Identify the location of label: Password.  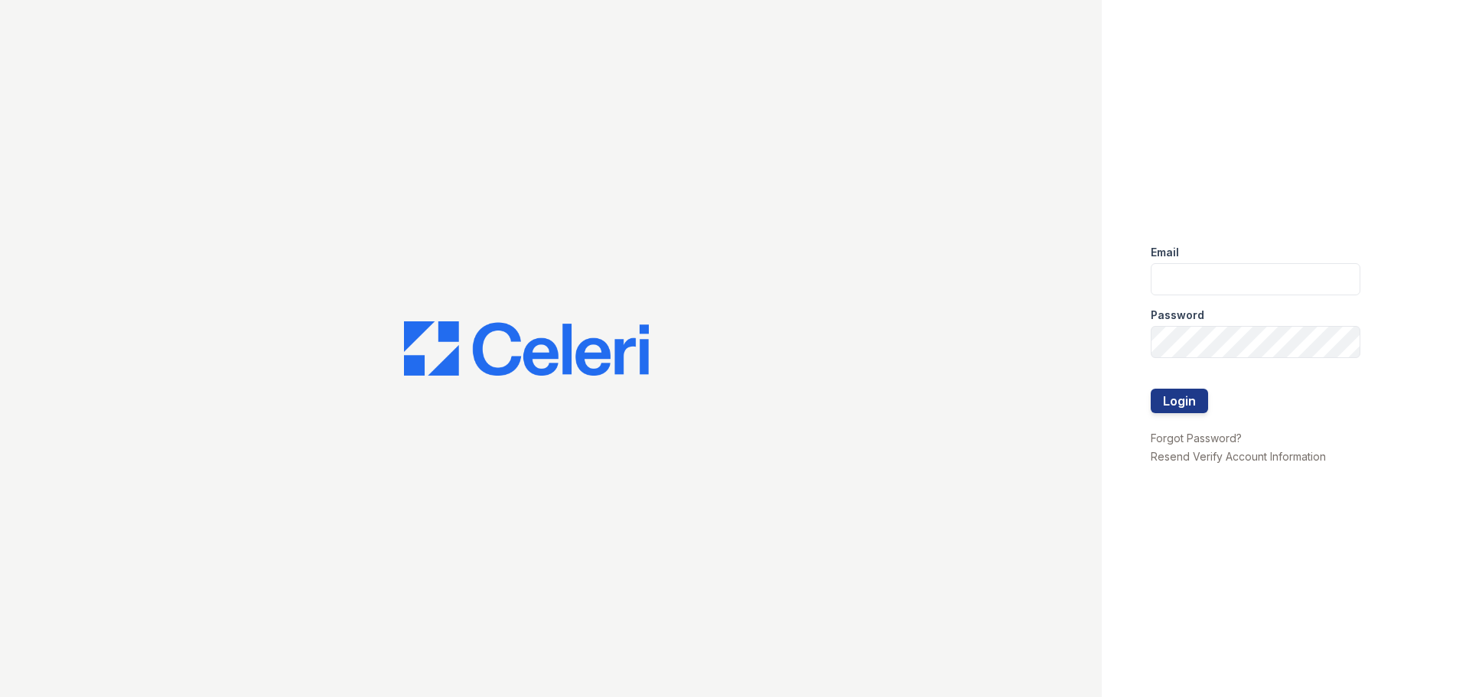
(1177, 315).